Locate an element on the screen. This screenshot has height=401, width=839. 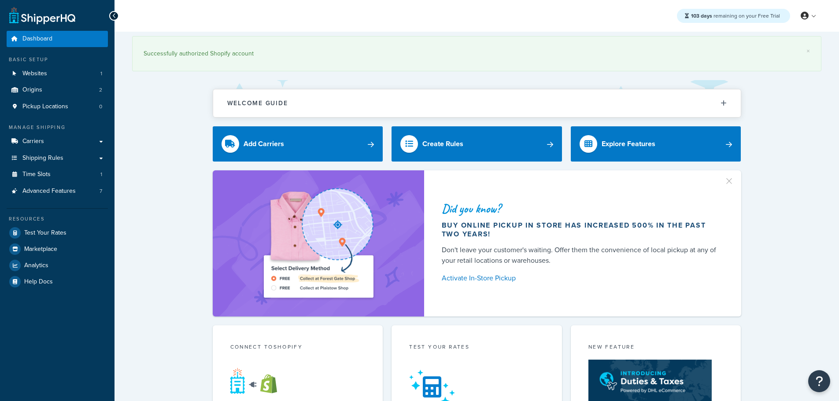
div: Resources is located at coordinates (57, 219).